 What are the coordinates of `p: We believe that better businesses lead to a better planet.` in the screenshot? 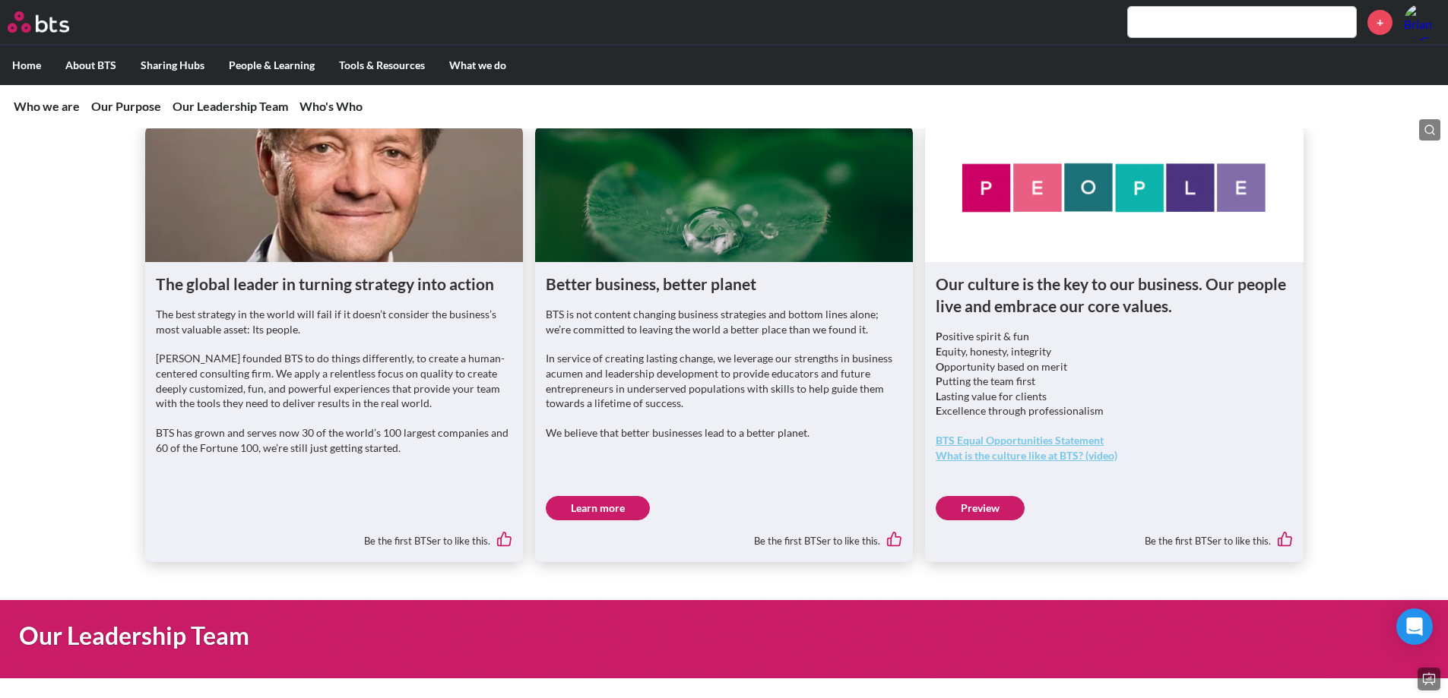 It's located at (724, 433).